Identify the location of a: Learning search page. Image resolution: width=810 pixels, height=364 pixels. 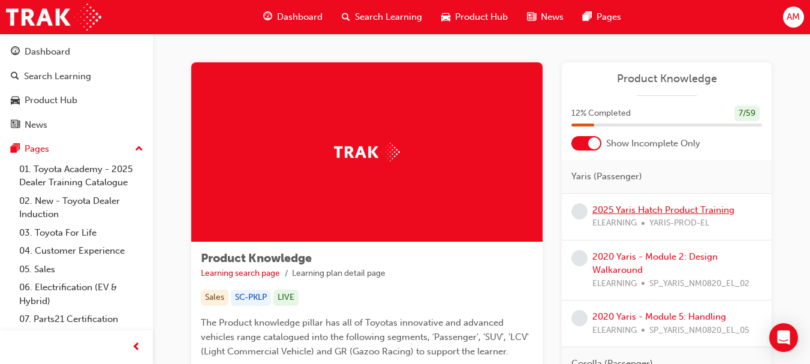
(240, 273).